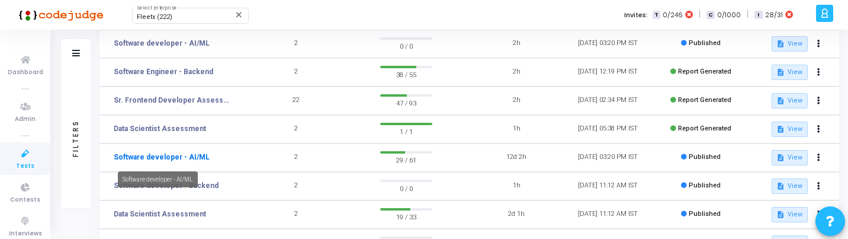  Describe the element at coordinates (406, 74) in the screenshot. I see `span: 38 / 55` at that location.